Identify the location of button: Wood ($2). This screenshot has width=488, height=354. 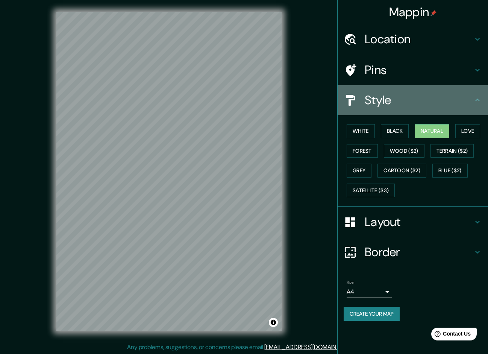
(404, 151).